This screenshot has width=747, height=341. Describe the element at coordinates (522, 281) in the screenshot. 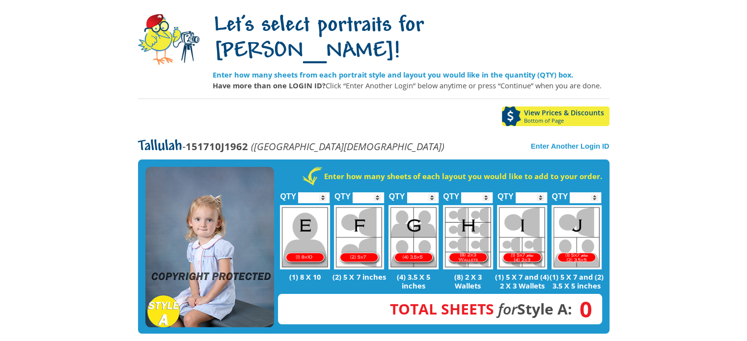

I see `p: (1) 5 X 7 and (4) 2 X 3 Wallets` at that location.